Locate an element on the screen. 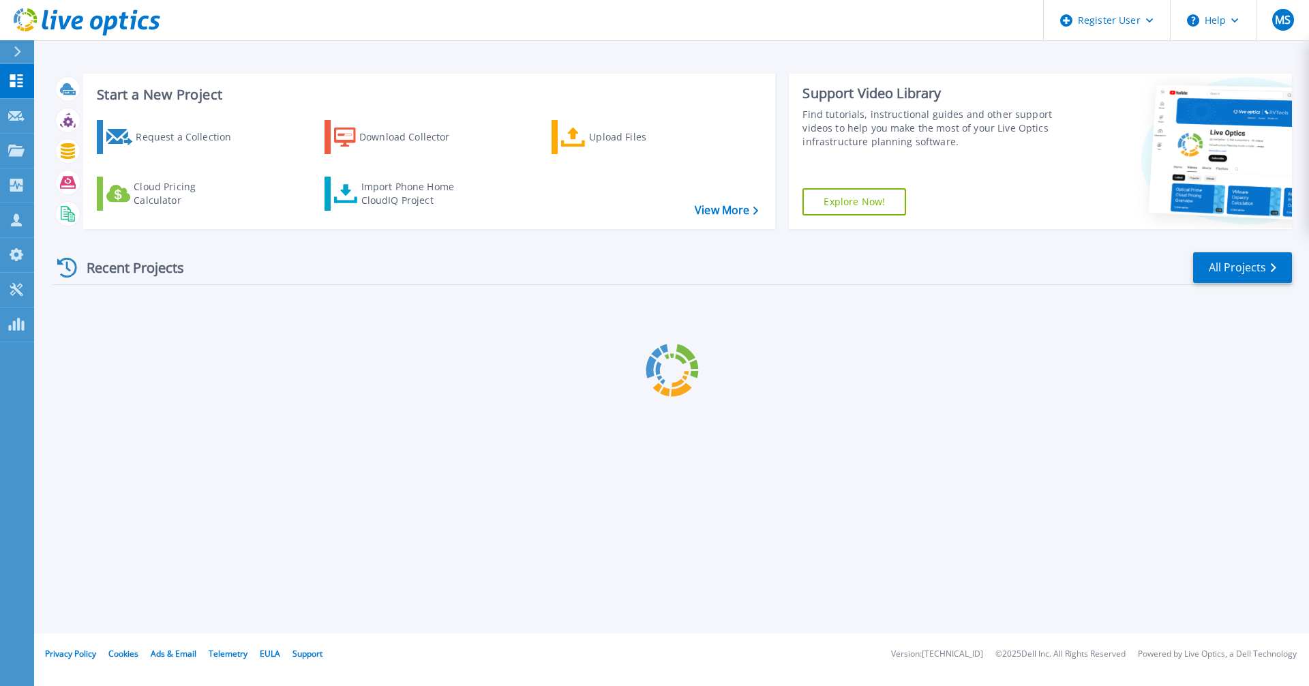 The height and width of the screenshot is (686, 1309). div: Find tutorials, instructional guides and other support videos to help you make the most of your L... is located at coordinates (930, 128).